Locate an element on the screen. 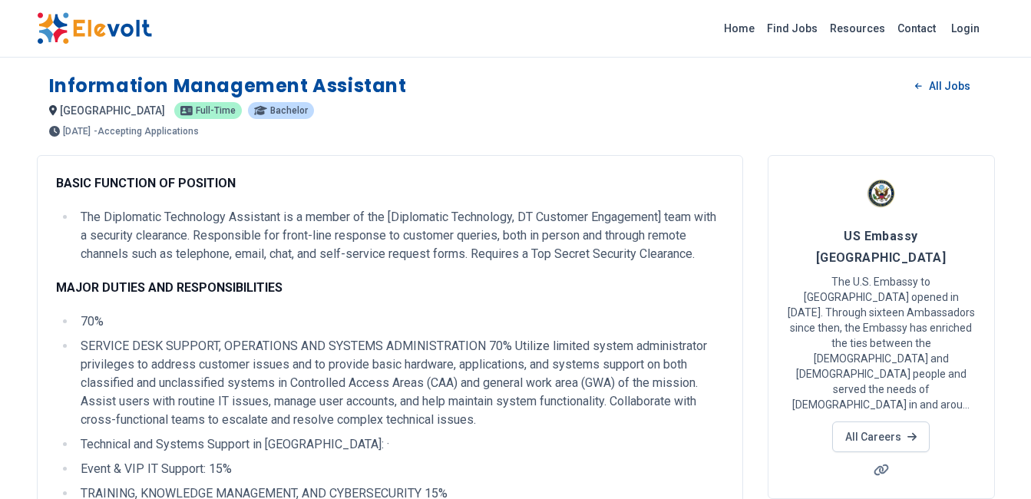  li: 70% is located at coordinates (400, 322).